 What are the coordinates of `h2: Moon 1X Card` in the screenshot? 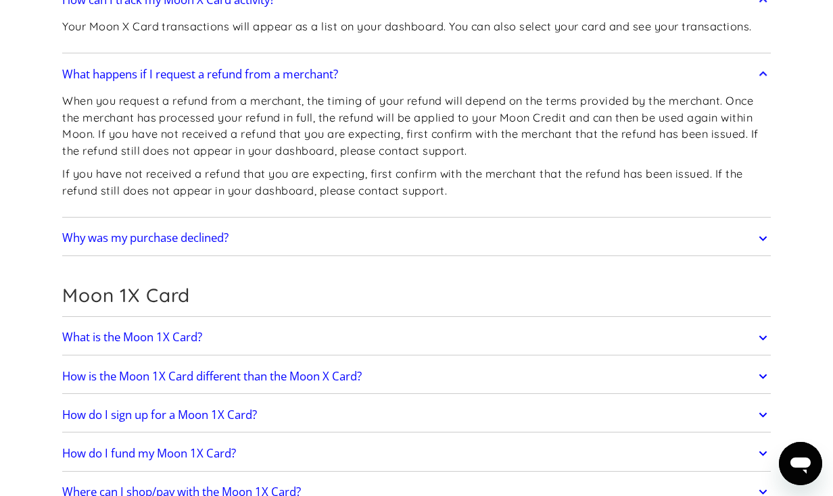 It's located at (417, 296).